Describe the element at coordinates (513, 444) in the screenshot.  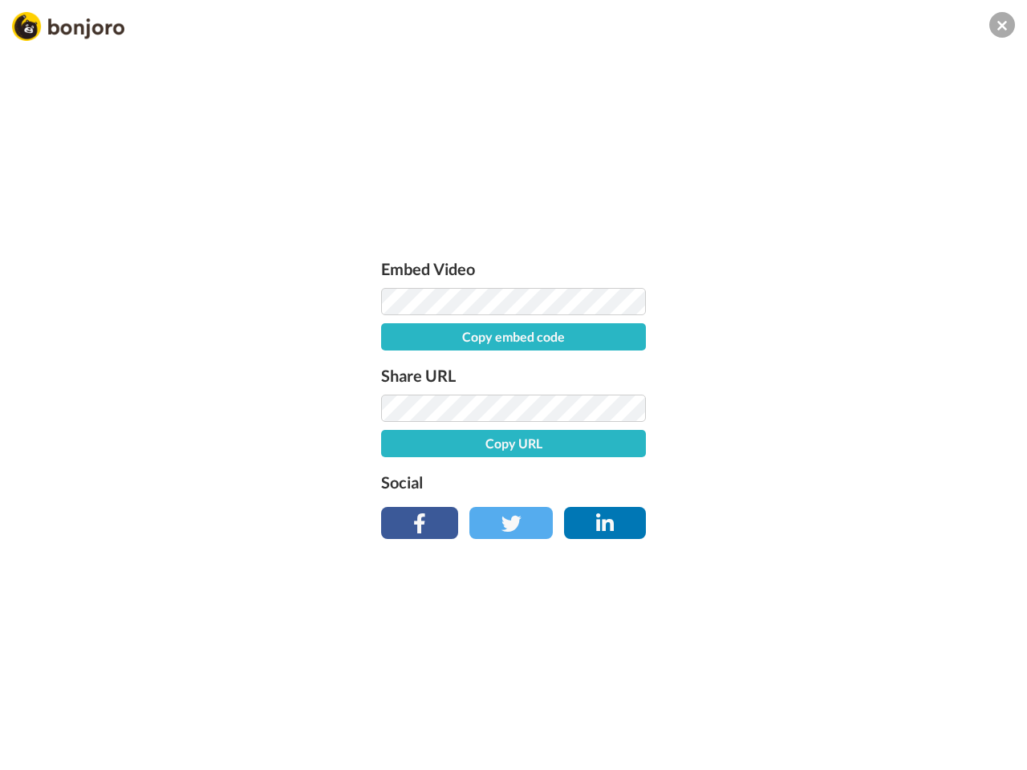
I see `button: Copy URL` at that location.